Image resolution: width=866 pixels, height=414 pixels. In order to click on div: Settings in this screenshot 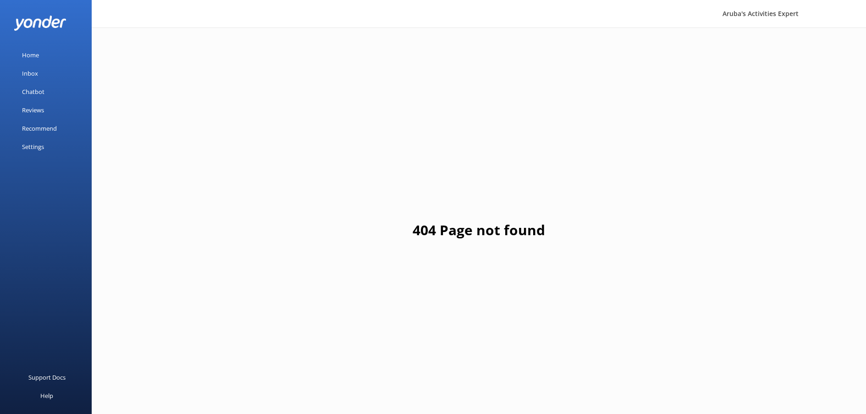, I will do `click(33, 147)`.